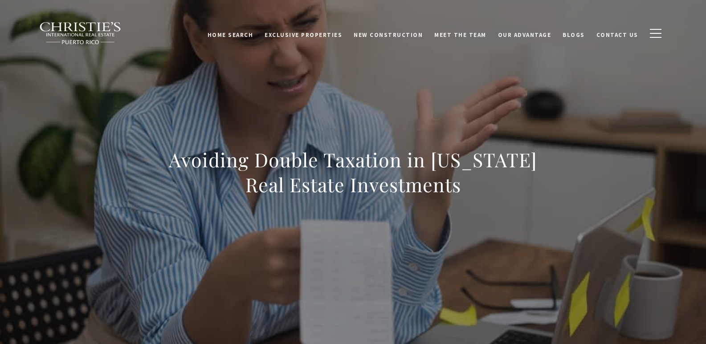  Describe the element at coordinates (388, 33) in the screenshot. I see `a: New Construction` at that location.